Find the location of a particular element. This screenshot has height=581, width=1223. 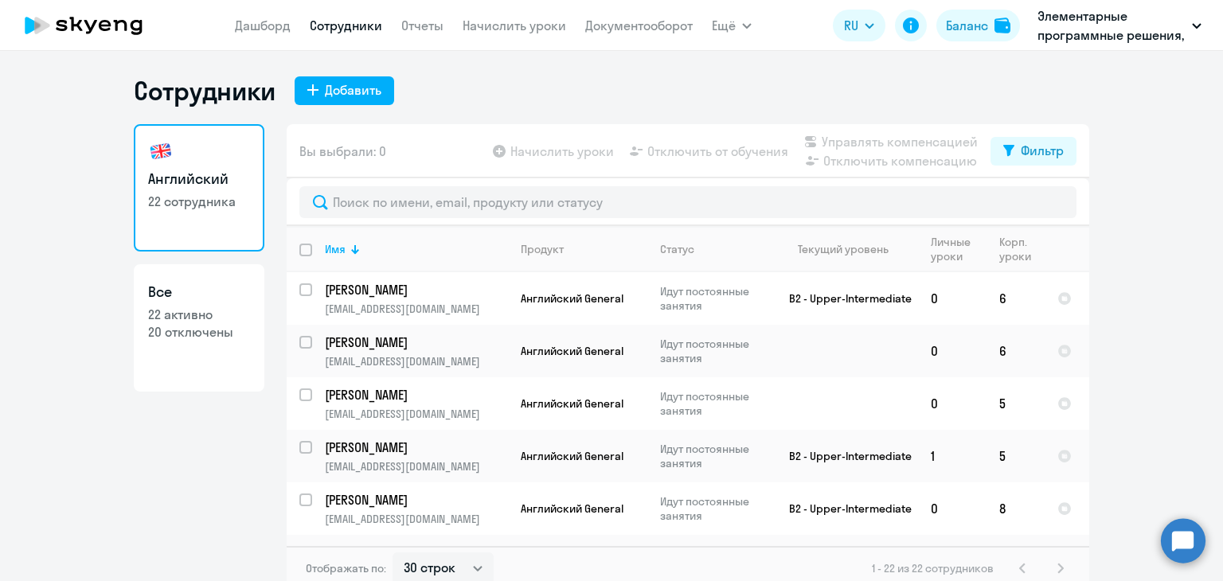

td: 8 is located at coordinates (1015, 509).